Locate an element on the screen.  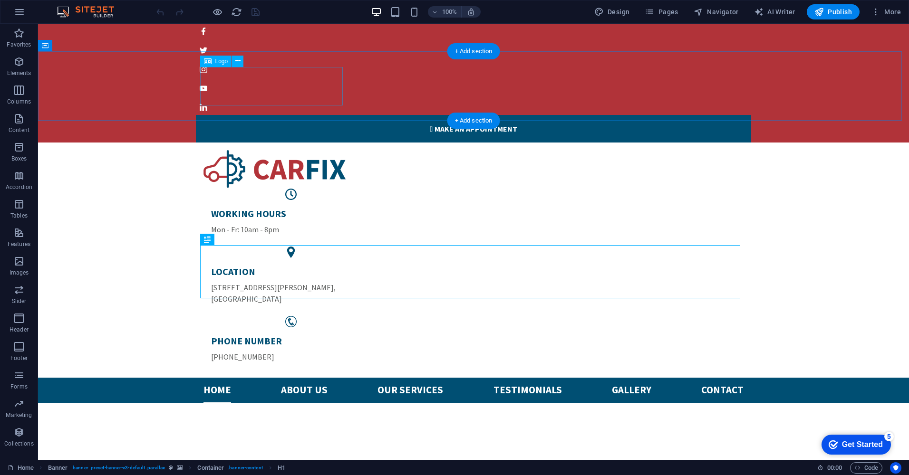
button: More is located at coordinates (885, 12).